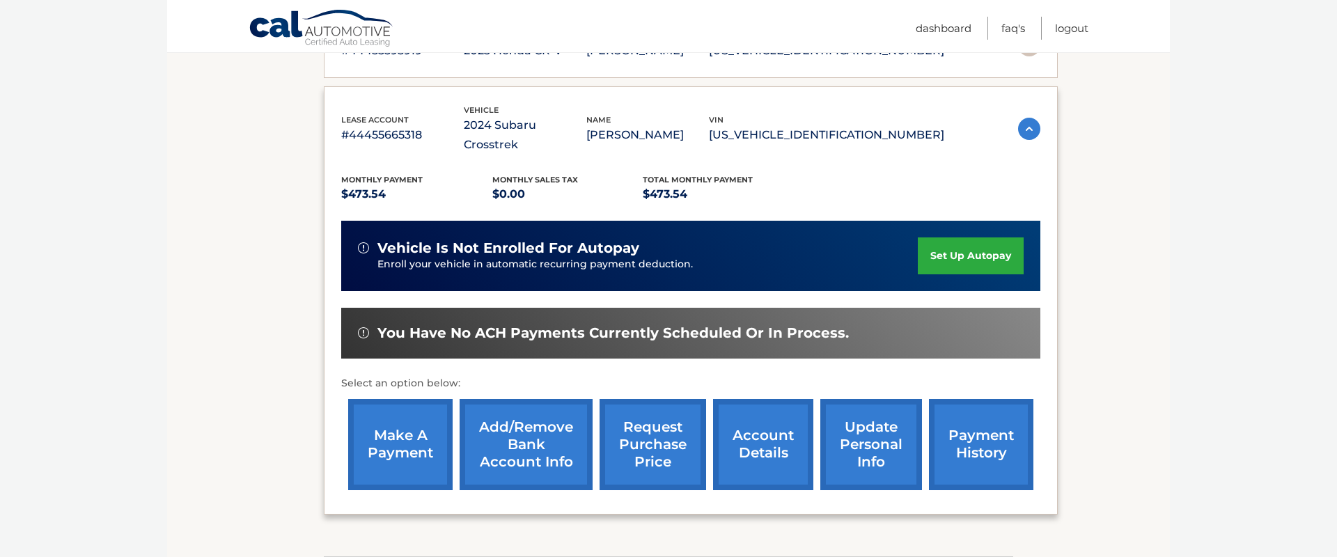  Describe the element at coordinates (322, 29) in the screenshot. I see `a: Cal Automotive` at that location.